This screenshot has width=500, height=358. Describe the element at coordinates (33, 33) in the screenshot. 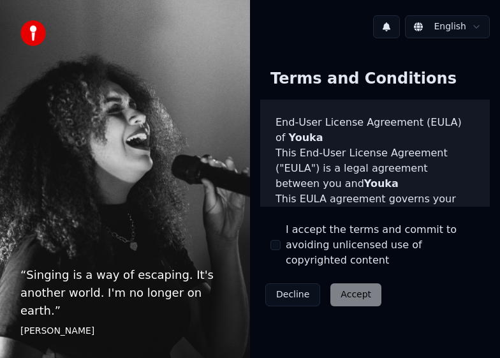

I see `img: youka` at that location.